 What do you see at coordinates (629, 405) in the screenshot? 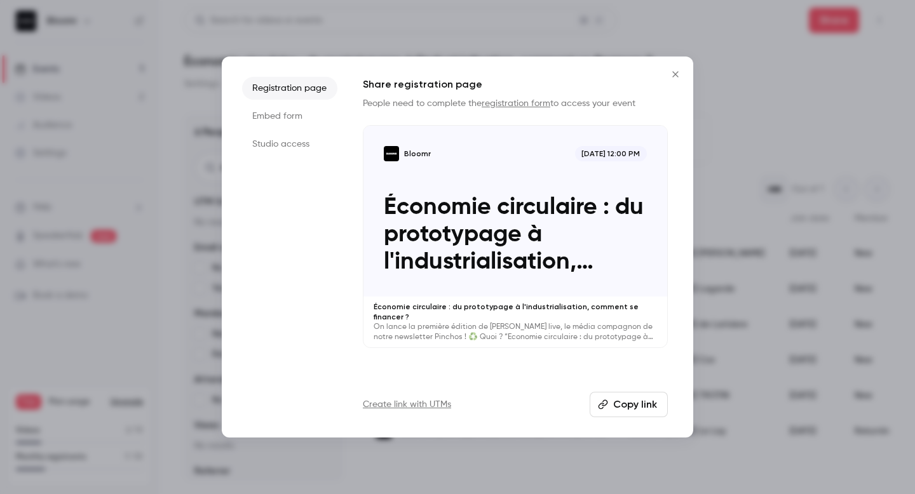
I see `button: Copy link` at bounding box center [629, 405].